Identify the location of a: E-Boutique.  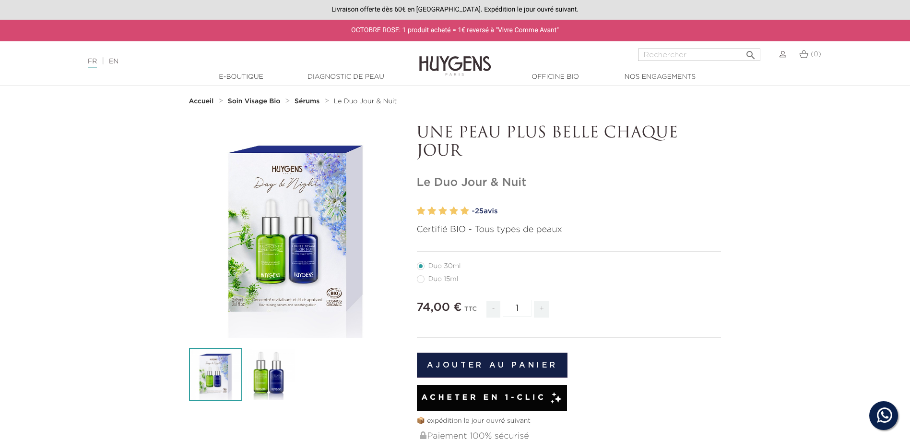
(241, 77).